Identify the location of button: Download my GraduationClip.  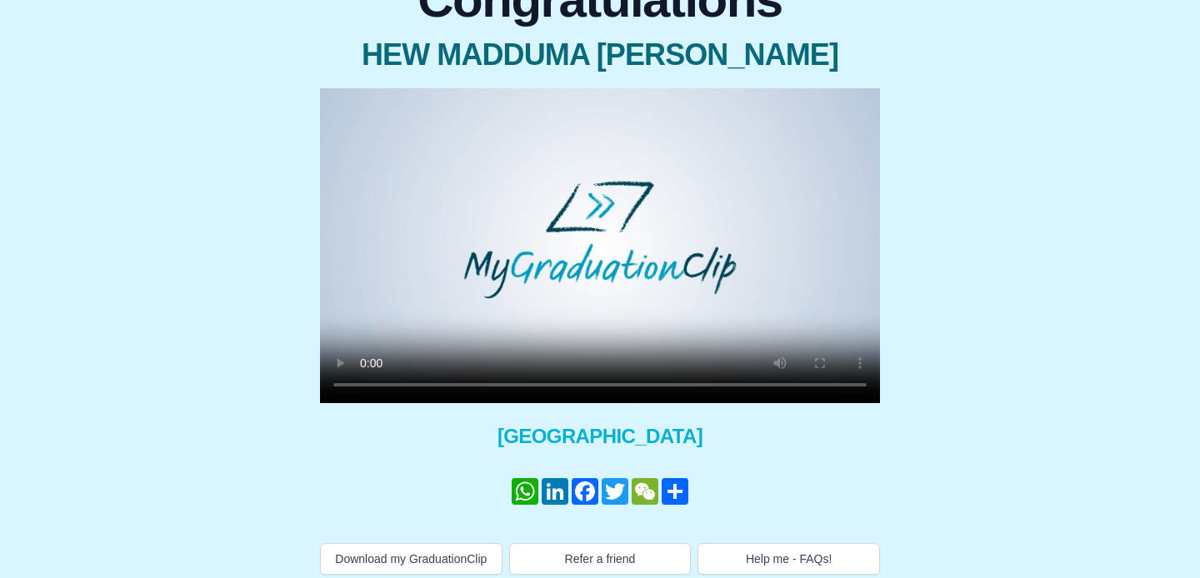
(411, 559).